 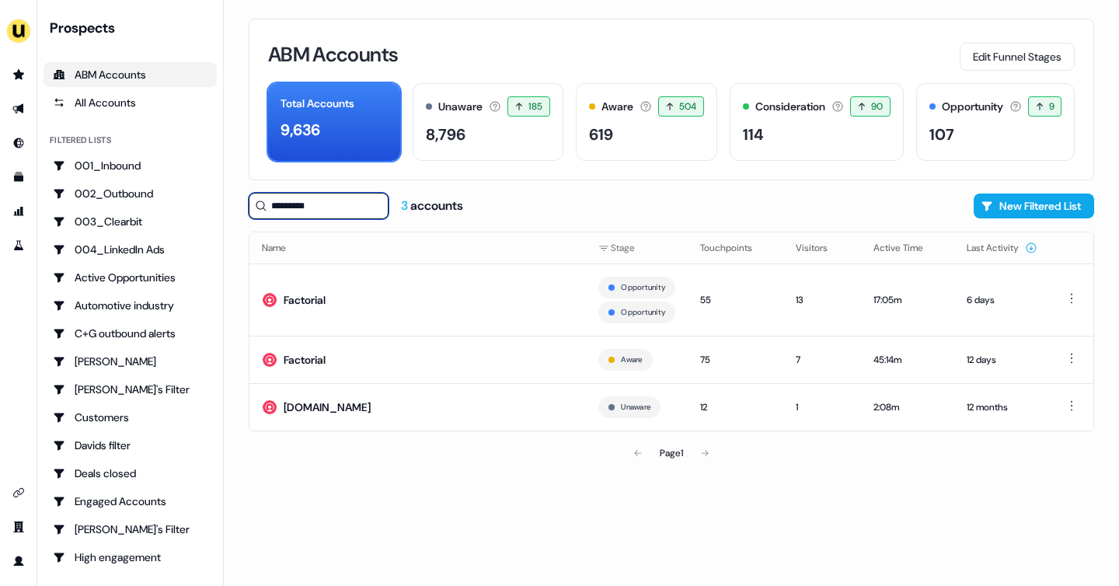 I want to click on a: Go to Automotive industry, so click(x=130, y=305).